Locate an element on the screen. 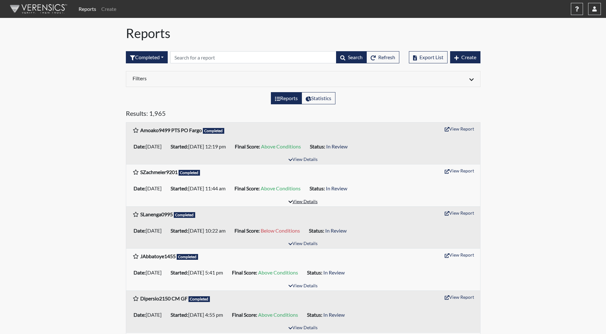  button: Completed is located at coordinates (147, 57).